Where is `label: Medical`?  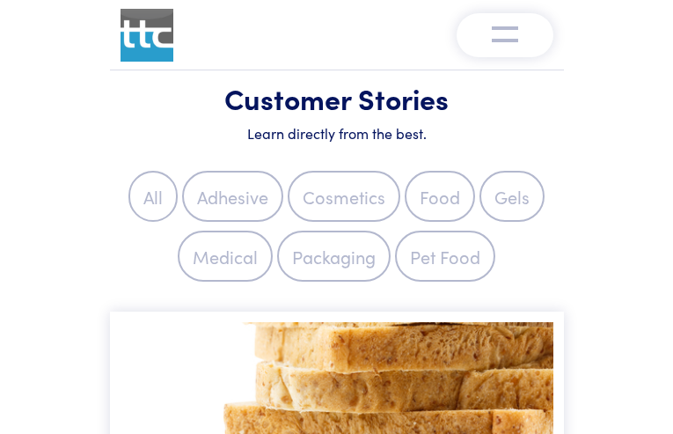 label: Medical is located at coordinates (225, 256).